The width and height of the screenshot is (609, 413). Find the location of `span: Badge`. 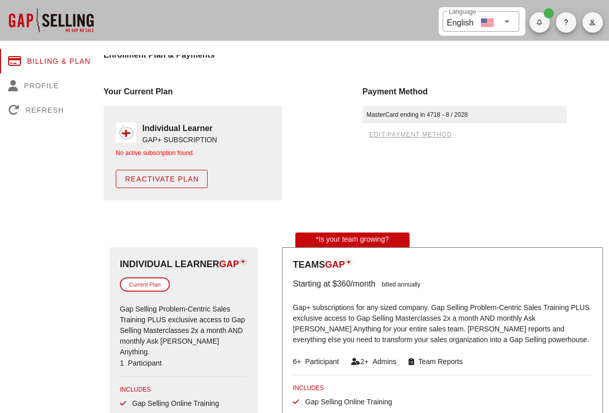

span: Badge is located at coordinates (549, 13).